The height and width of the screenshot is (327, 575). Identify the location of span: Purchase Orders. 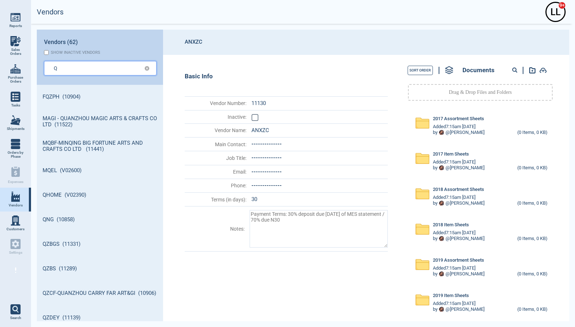
(16, 79).